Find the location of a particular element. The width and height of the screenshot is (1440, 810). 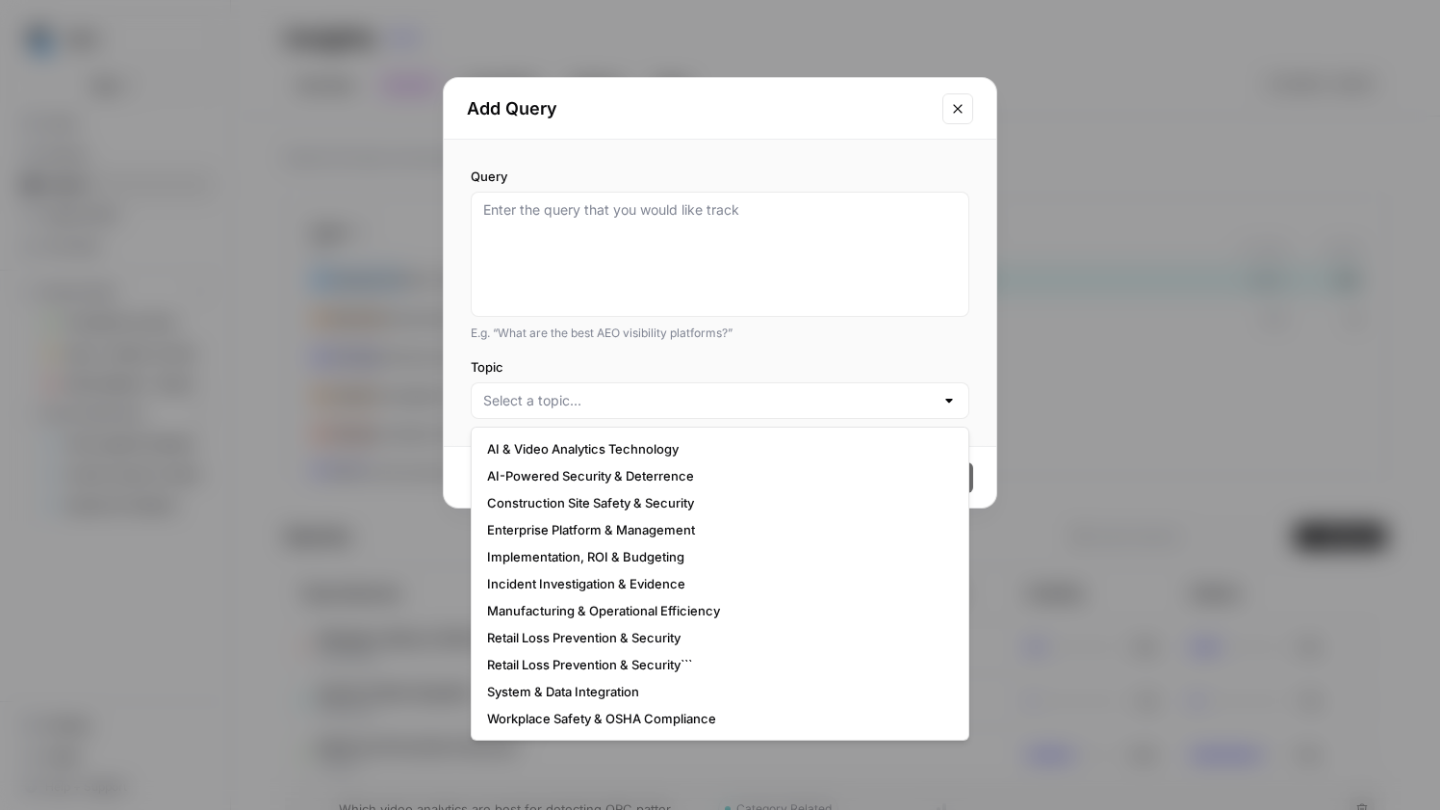

span: Manufacturing & Operational Efficiency is located at coordinates (716, 610).